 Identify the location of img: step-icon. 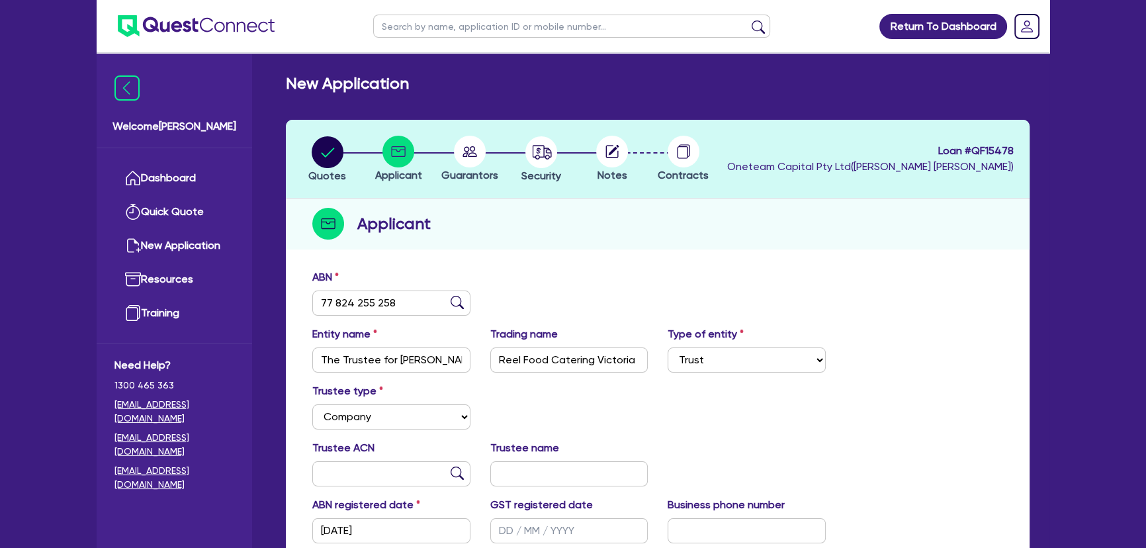
(328, 224).